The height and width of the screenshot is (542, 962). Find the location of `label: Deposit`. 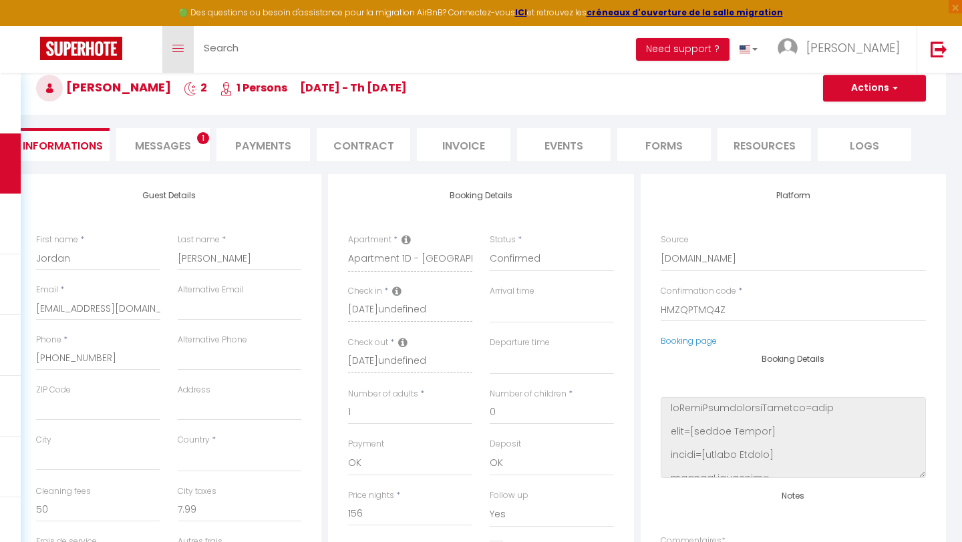

label: Deposit is located at coordinates (505, 444).